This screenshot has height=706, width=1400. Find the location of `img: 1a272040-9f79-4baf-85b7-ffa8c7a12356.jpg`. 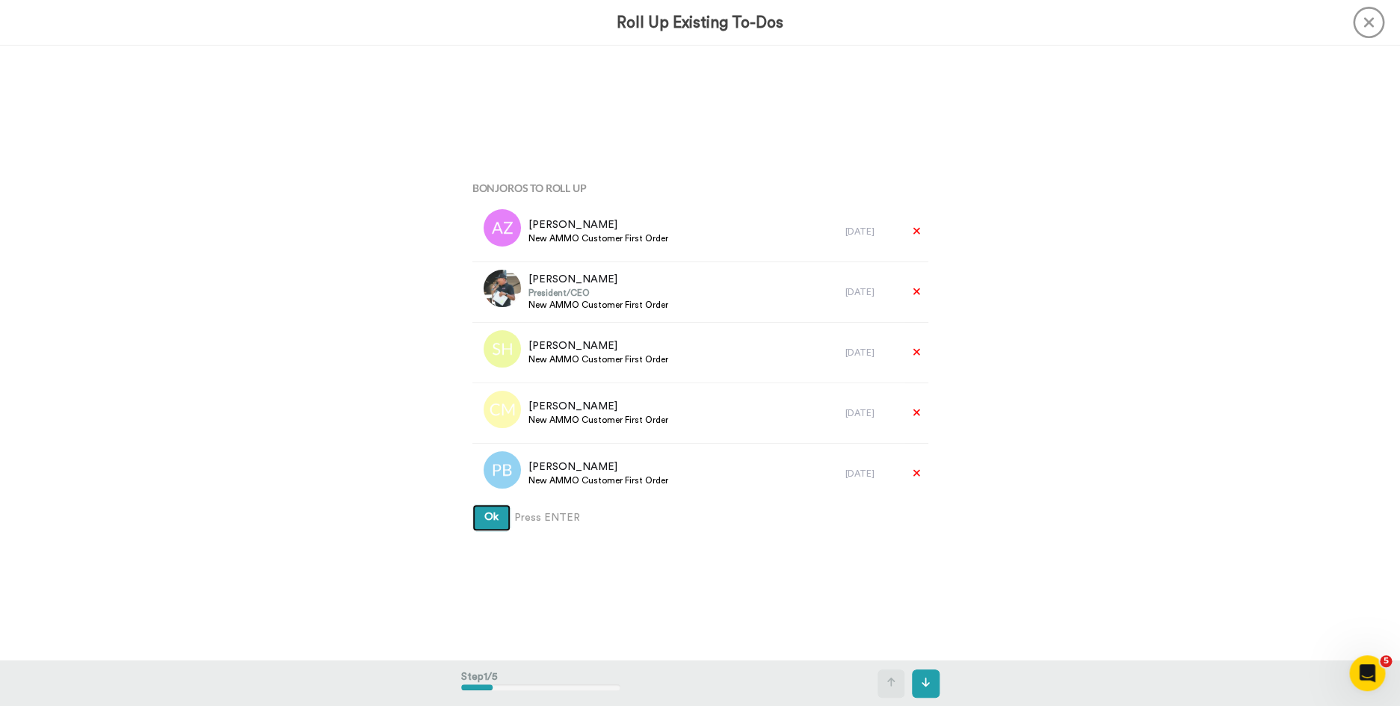

img: 1a272040-9f79-4baf-85b7-ffa8c7a12356.jpg is located at coordinates (502, 289).